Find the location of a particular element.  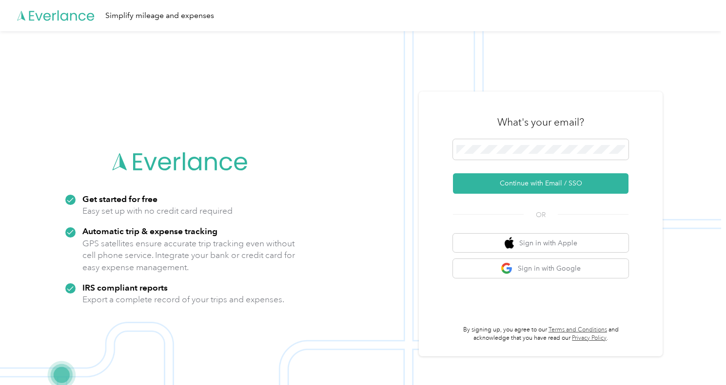

div: Simplify mileage and expenses is located at coordinates (159, 16).